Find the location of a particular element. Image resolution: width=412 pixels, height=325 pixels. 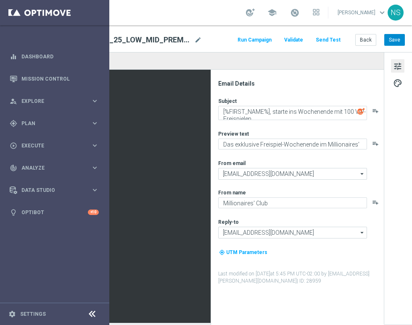

a: Dashboard is located at coordinates (60, 56).